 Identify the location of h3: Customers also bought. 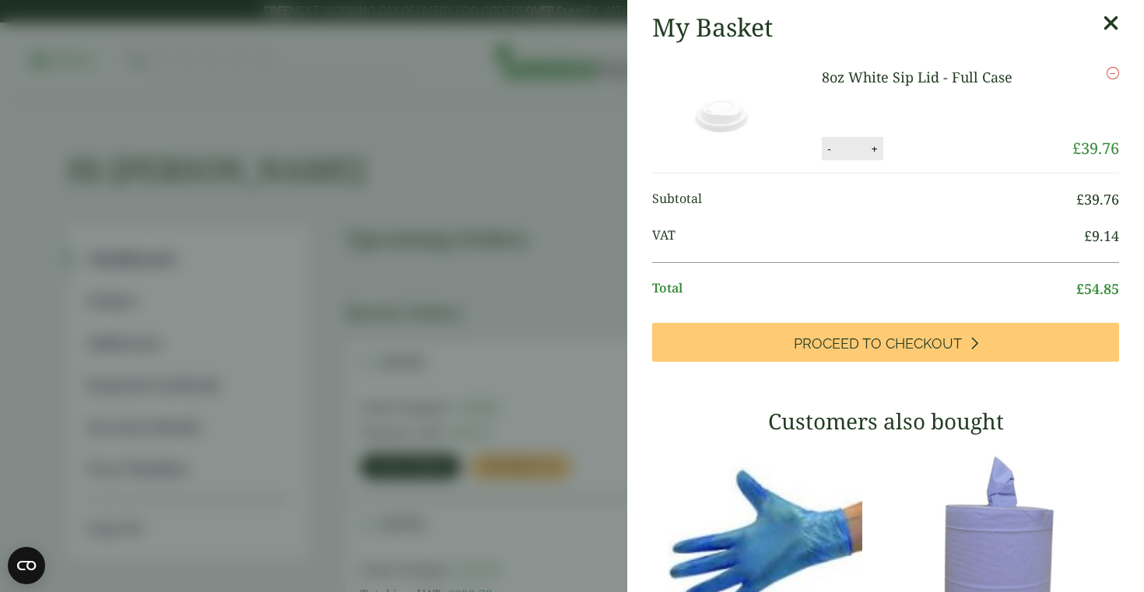
(885, 422).